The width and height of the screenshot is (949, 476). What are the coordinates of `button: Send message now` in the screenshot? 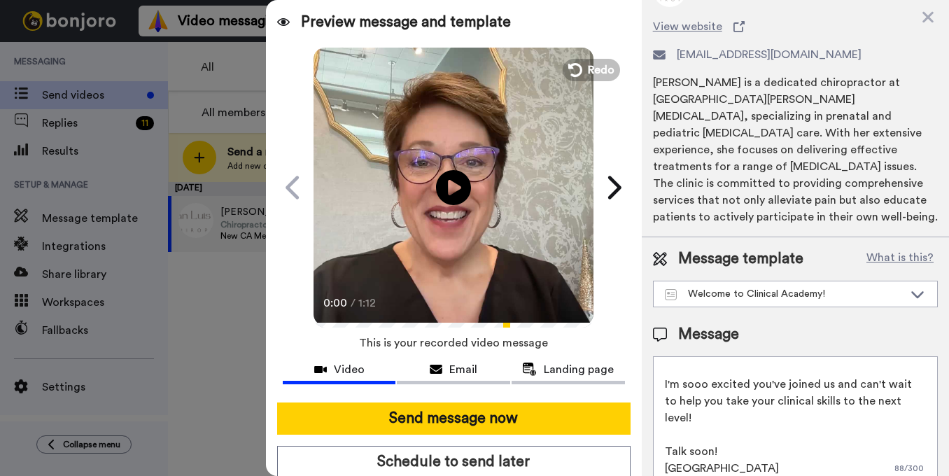 It's located at (454, 419).